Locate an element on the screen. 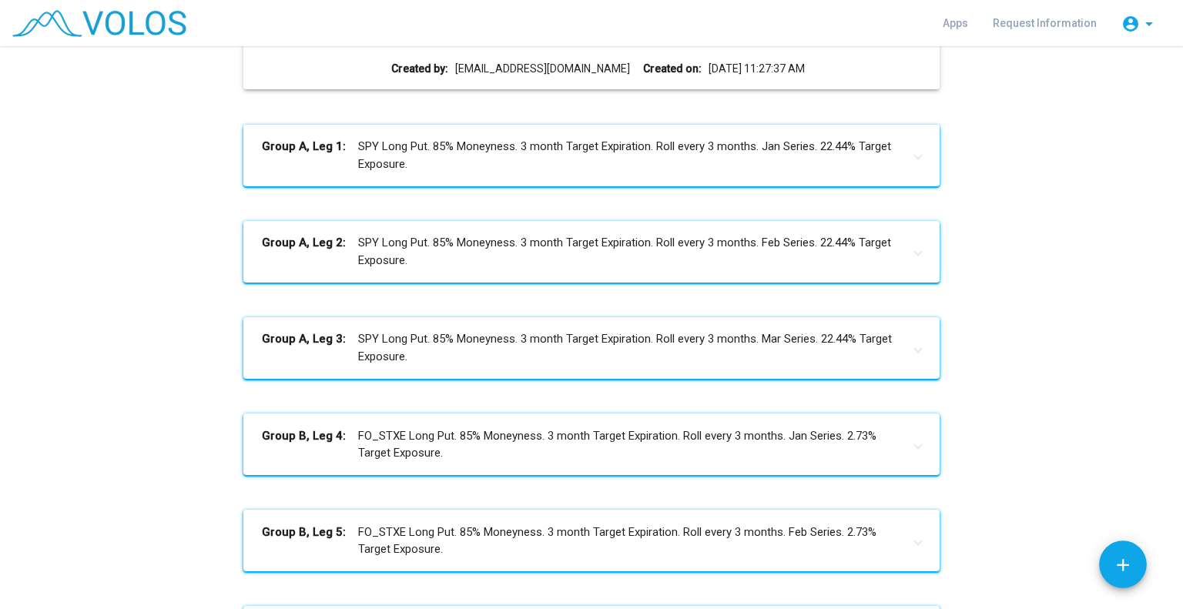 Image resolution: width=1183 pixels, height=609 pixels. mat-icon: account_circle is located at coordinates (1131, 24).